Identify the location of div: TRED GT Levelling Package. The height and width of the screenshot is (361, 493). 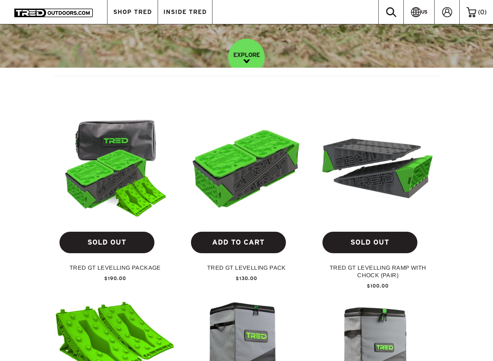
(115, 270).